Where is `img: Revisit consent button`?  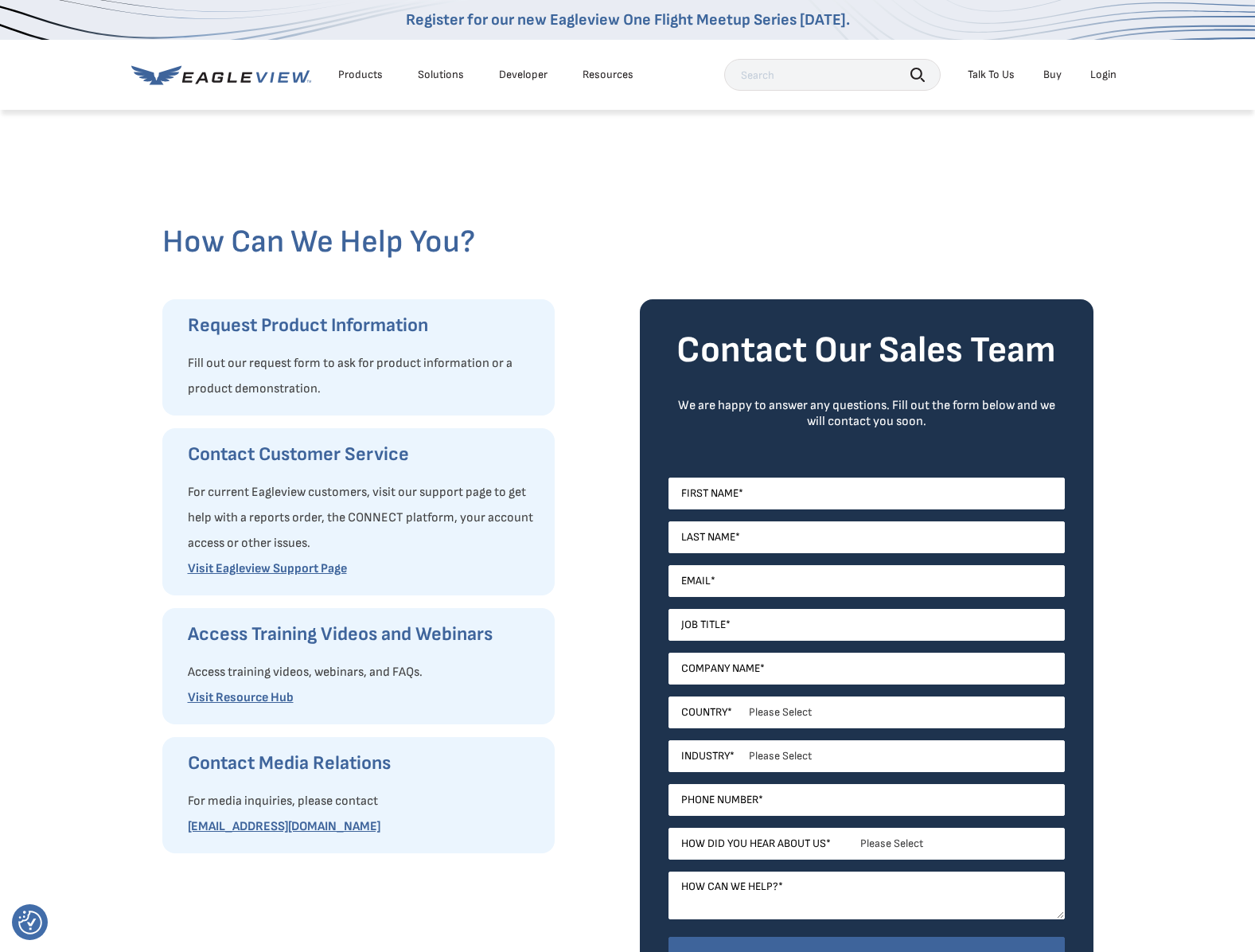 img: Revisit consent button is located at coordinates (30, 923).